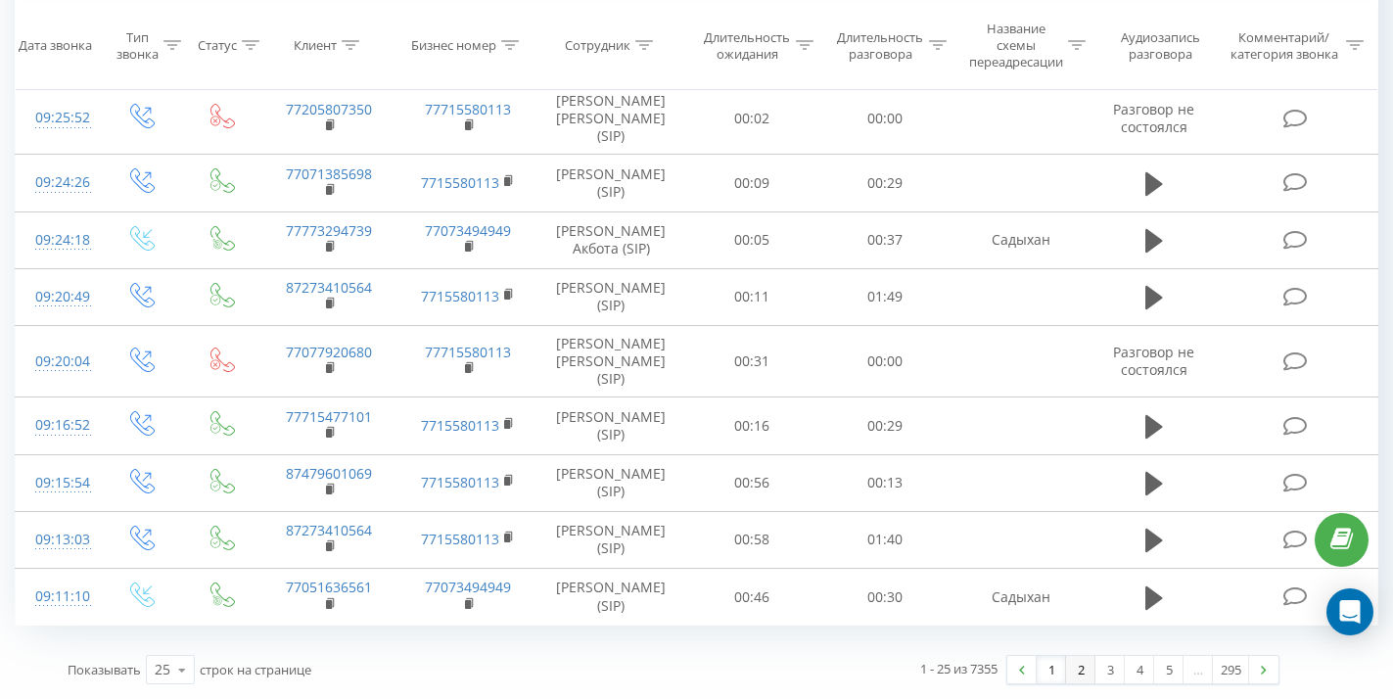 The width and height of the screenshot is (1393, 699). What do you see at coordinates (1051, 670) in the screenshot?
I see `a: 1` at bounding box center [1051, 670].